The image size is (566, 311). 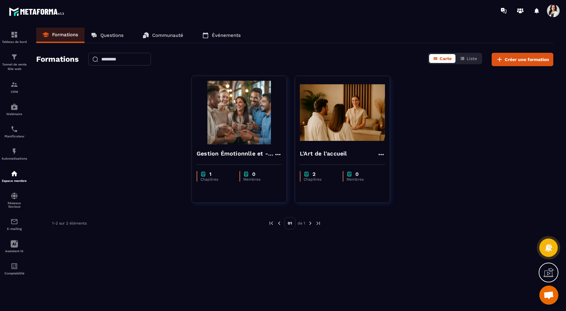 What do you see at coordinates (14, 87) in the screenshot?
I see `a: formationformationCRM` at bounding box center [14, 87].